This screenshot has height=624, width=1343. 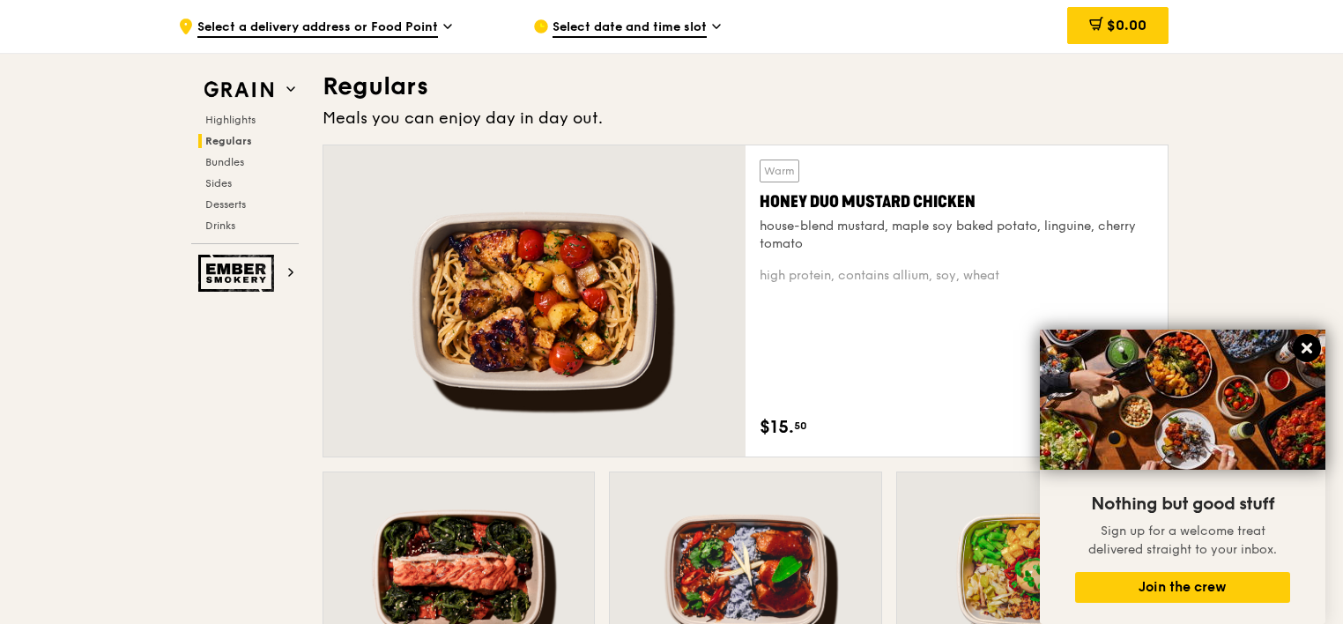 What do you see at coordinates (956, 276) in the screenshot?
I see `div: high protein, contains allium, soy, wheat` at bounding box center [956, 276].